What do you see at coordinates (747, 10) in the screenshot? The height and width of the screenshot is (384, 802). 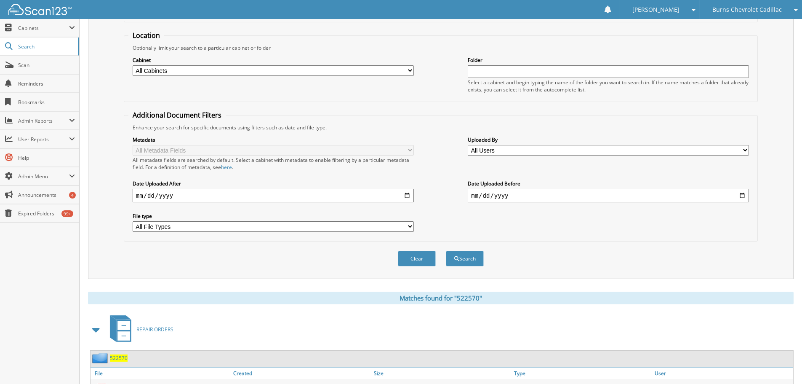 I see `span: Burns Chevrolet Cadillac` at bounding box center [747, 10].